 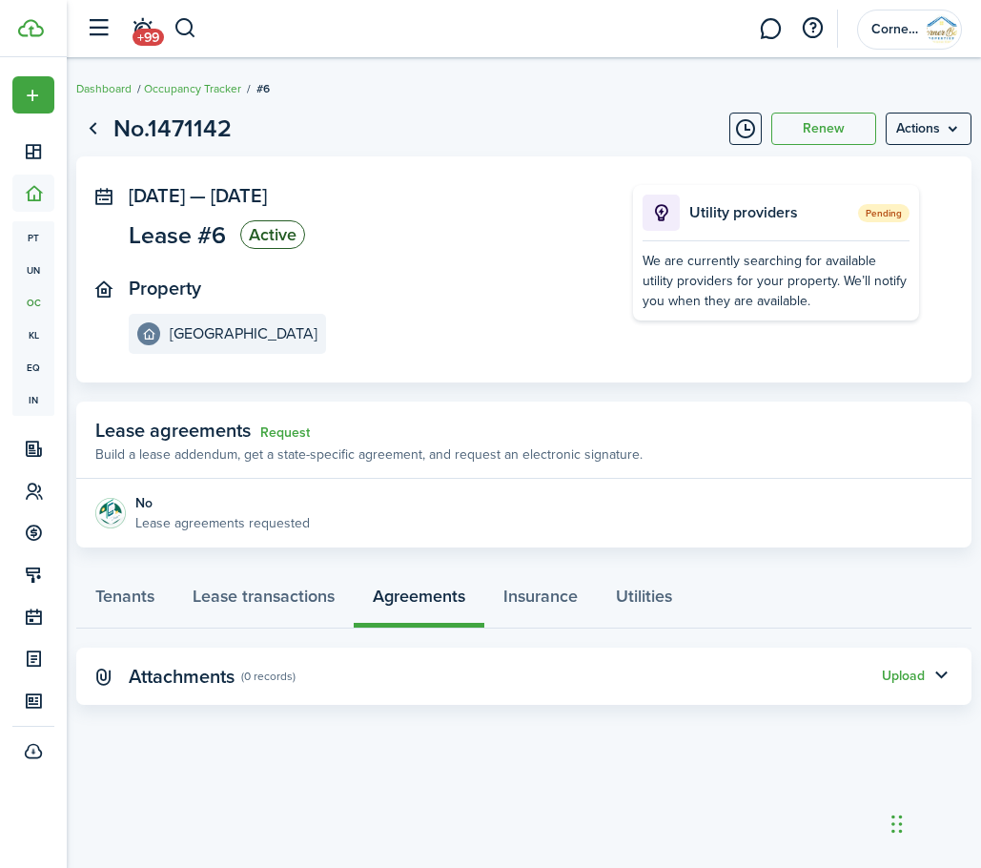 What do you see at coordinates (104, 89) in the screenshot?
I see `a: Dashboard` at bounding box center [104, 89].